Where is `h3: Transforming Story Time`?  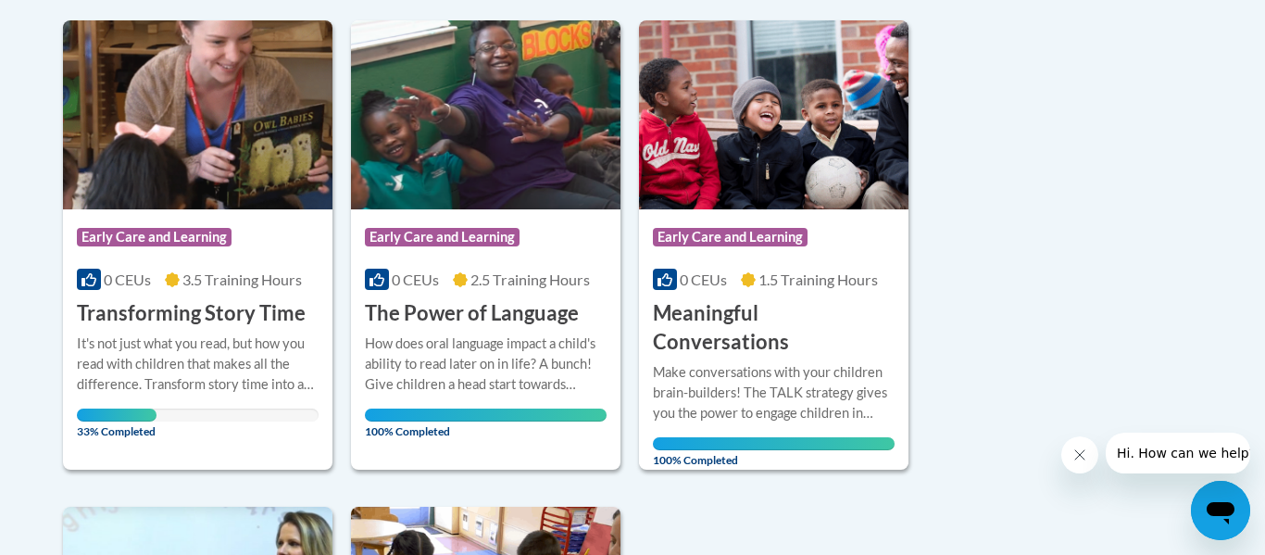
h3: Transforming Story Time is located at coordinates (191, 313).